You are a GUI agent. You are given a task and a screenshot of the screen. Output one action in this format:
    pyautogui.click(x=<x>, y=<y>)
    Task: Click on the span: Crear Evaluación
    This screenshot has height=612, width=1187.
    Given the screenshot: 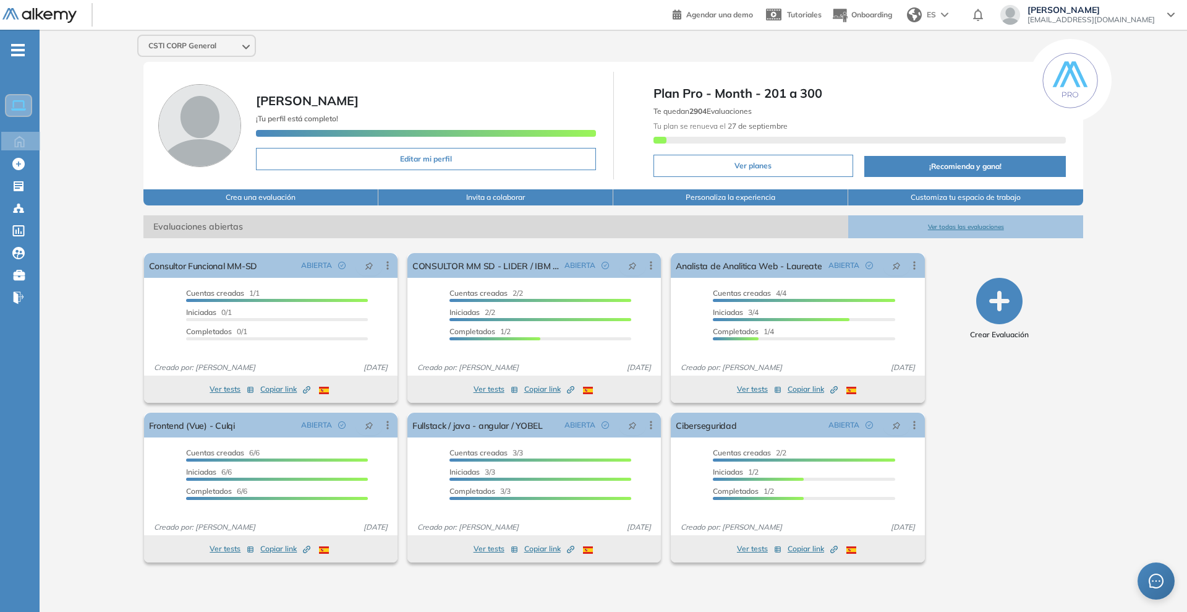 What is the action you would take?
    pyautogui.click(x=999, y=335)
    